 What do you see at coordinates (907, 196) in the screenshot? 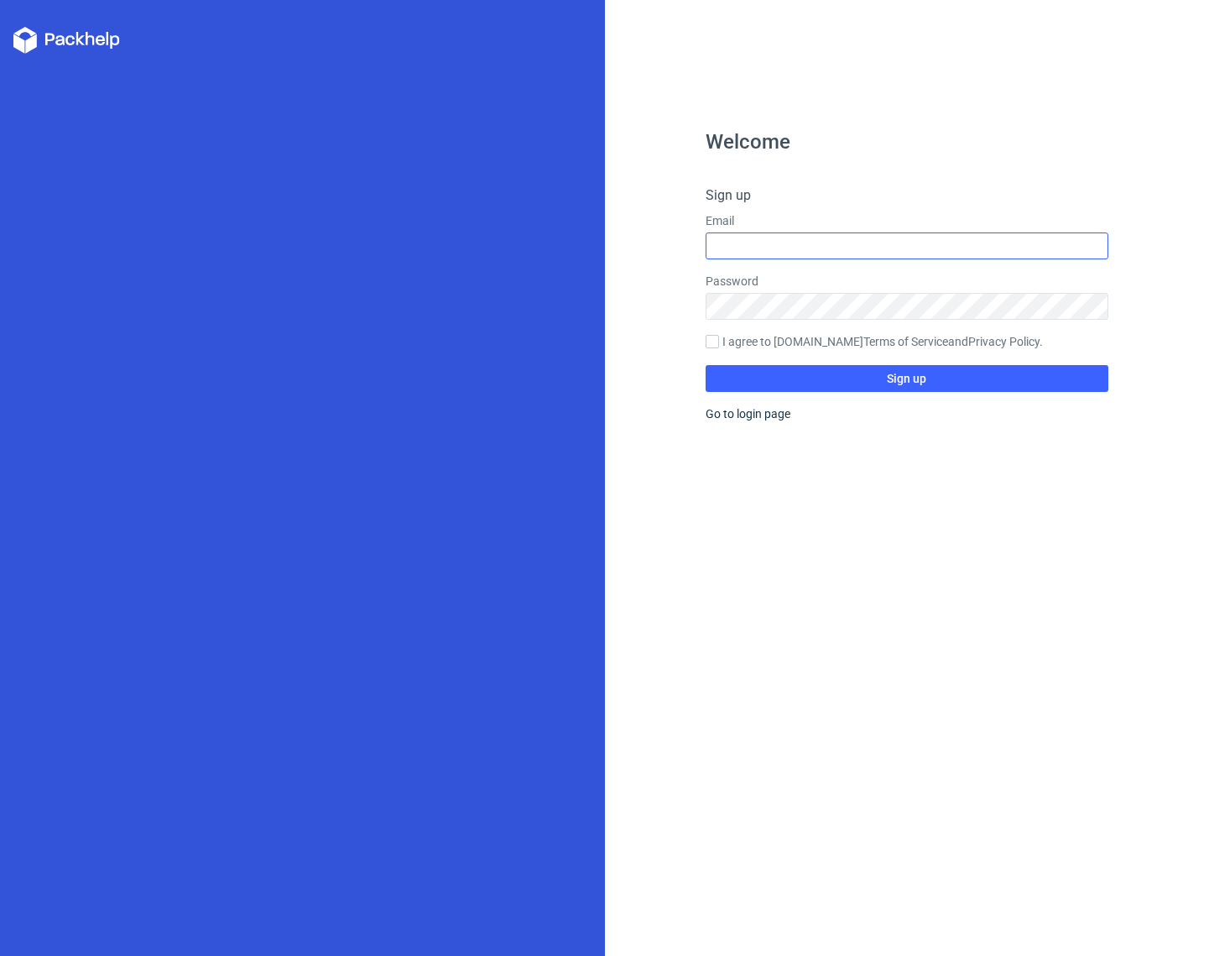
I see `h4: Sign up` at bounding box center [907, 196].